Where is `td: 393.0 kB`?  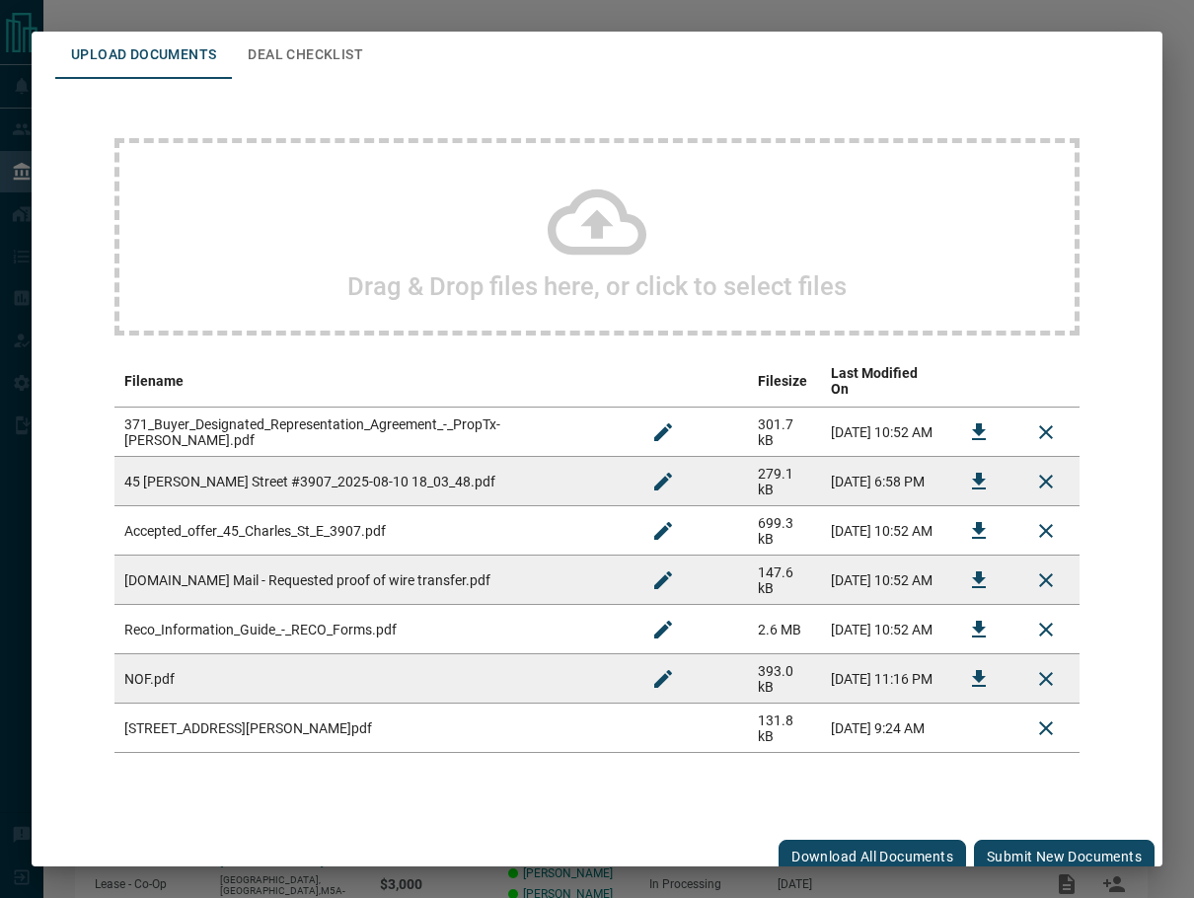
td: 393.0 kB is located at coordinates (784, 679).